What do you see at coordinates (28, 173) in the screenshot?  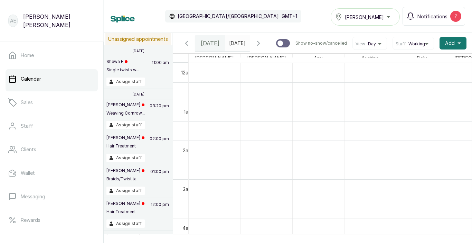 I see `p: Wallet` at bounding box center [28, 173].